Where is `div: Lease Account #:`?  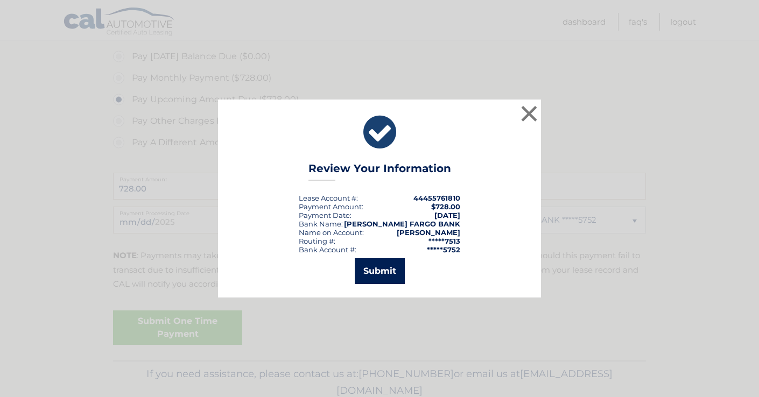
div: Lease Account #: is located at coordinates (328, 198).